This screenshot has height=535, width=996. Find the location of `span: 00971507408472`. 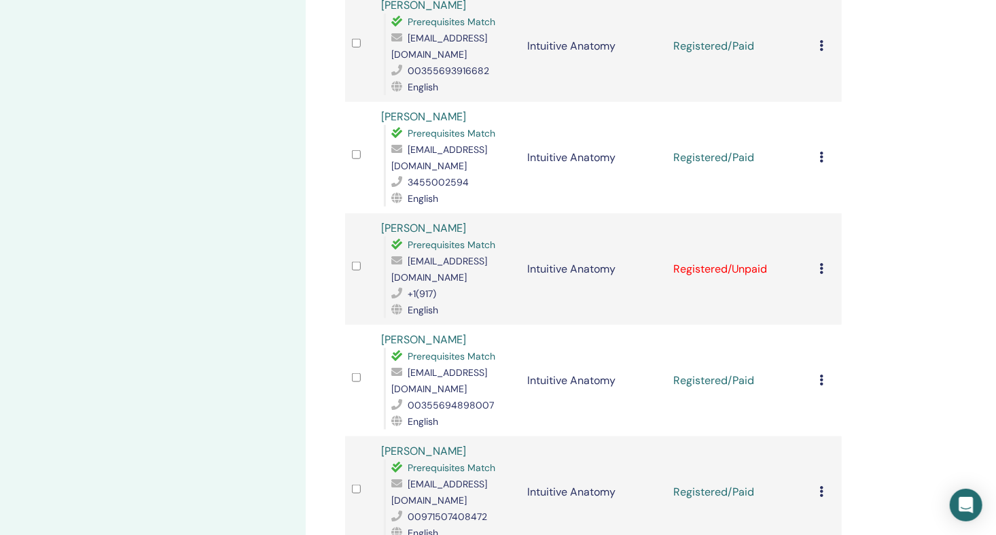

span: 00971507408472 is located at coordinates (447, 516).